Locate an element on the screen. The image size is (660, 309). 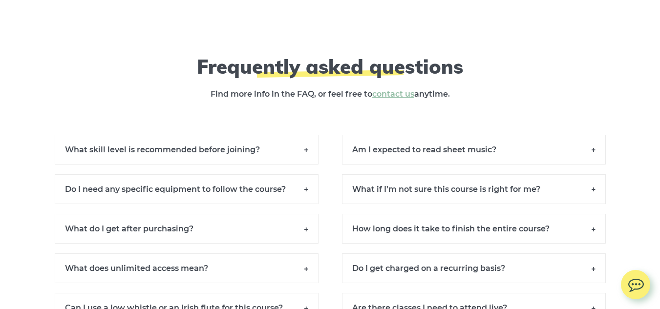
img: chat.svg is located at coordinates (635, 282).